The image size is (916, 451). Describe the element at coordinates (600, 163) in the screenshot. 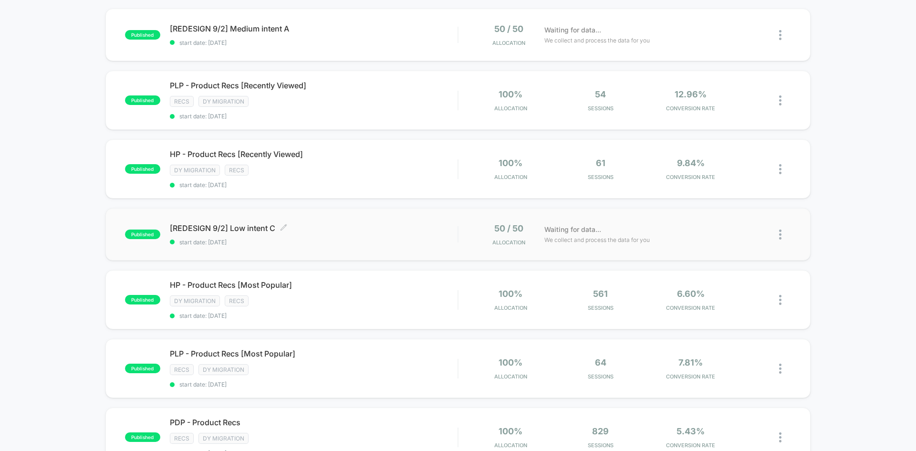

I see `span: 61` at that location.